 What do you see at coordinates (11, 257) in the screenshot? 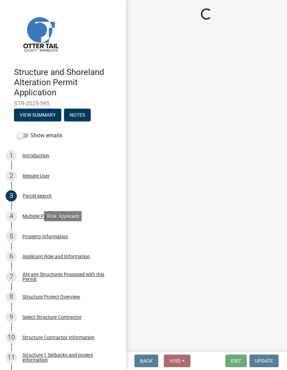
I see `div: 6` at bounding box center [11, 257].